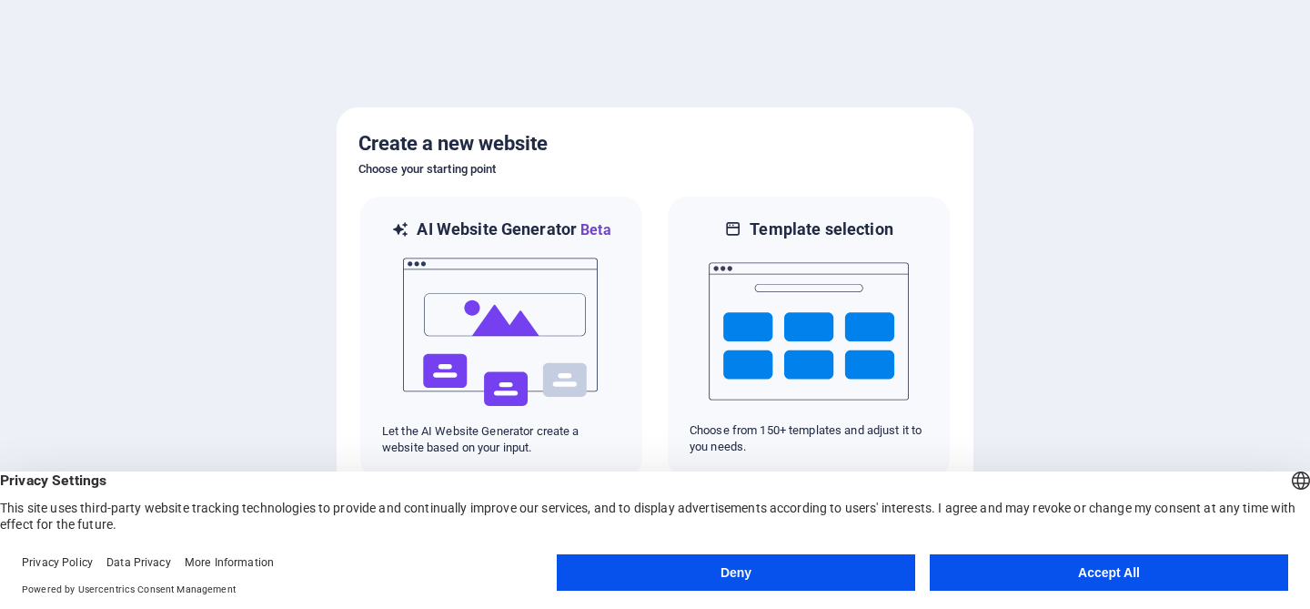  What do you see at coordinates (501, 440) in the screenshot?
I see `p: Let the AI Website Generator create a website based on your input.` at bounding box center [501, 440].